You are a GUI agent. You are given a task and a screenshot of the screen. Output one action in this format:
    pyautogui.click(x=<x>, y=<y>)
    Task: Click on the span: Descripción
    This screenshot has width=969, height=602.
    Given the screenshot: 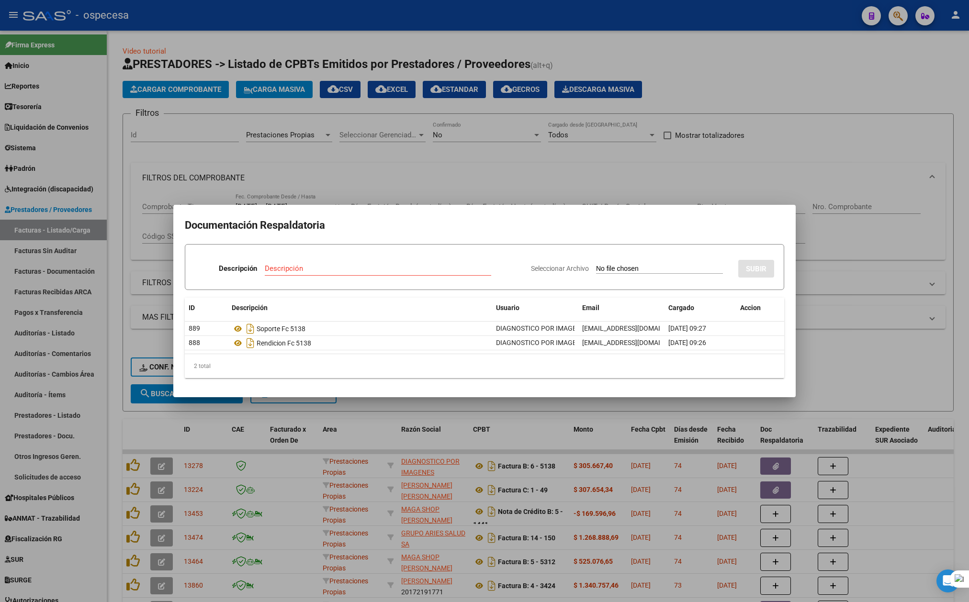 What is the action you would take?
    pyautogui.click(x=249, y=308)
    